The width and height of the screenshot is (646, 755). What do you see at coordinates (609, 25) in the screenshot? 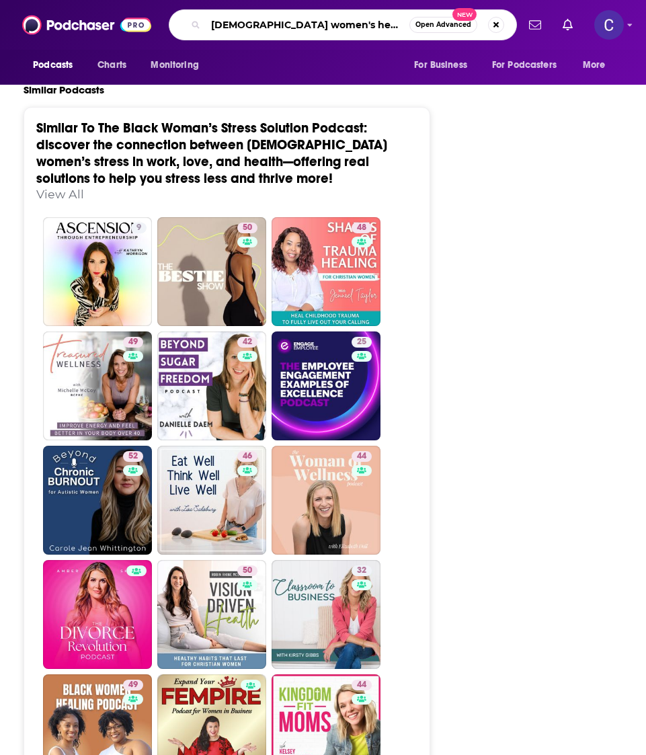
I see `span: Logged in as publicityxxtina` at bounding box center [609, 25].